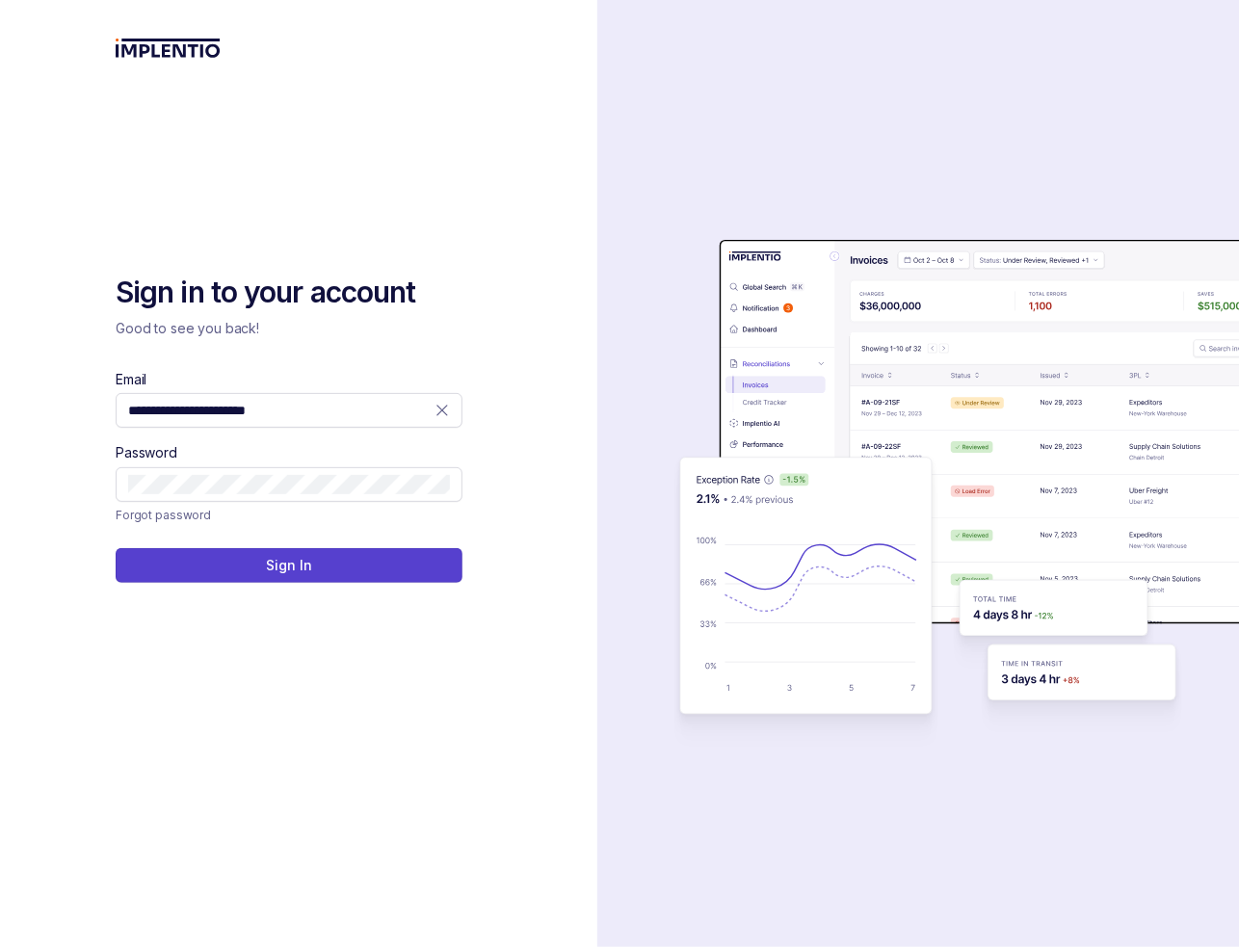 The width and height of the screenshot is (1239, 947). What do you see at coordinates (146, 453) in the screenshot?
I see `label: Password` at bounding box center [146, 453].